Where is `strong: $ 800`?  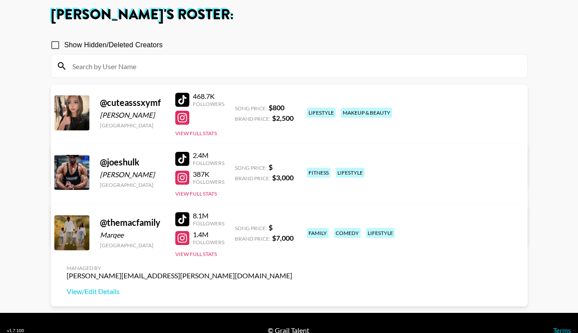
strong: $ 800 is located at coordinates (276, 107).